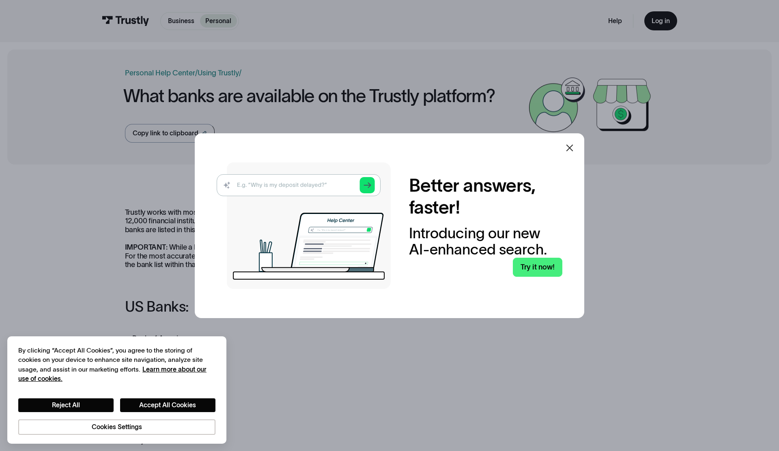 The height and width of the screenshot is (451, 779). I want to click on button: Accept All Cookies, so click(167, 406).